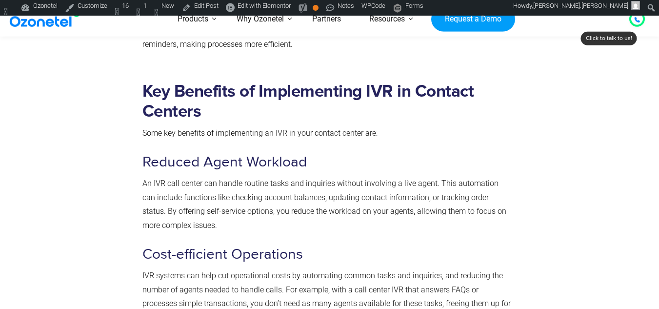 This screenshot has height=309, width=659. I want to click on a: Partners, so click(326, 19).